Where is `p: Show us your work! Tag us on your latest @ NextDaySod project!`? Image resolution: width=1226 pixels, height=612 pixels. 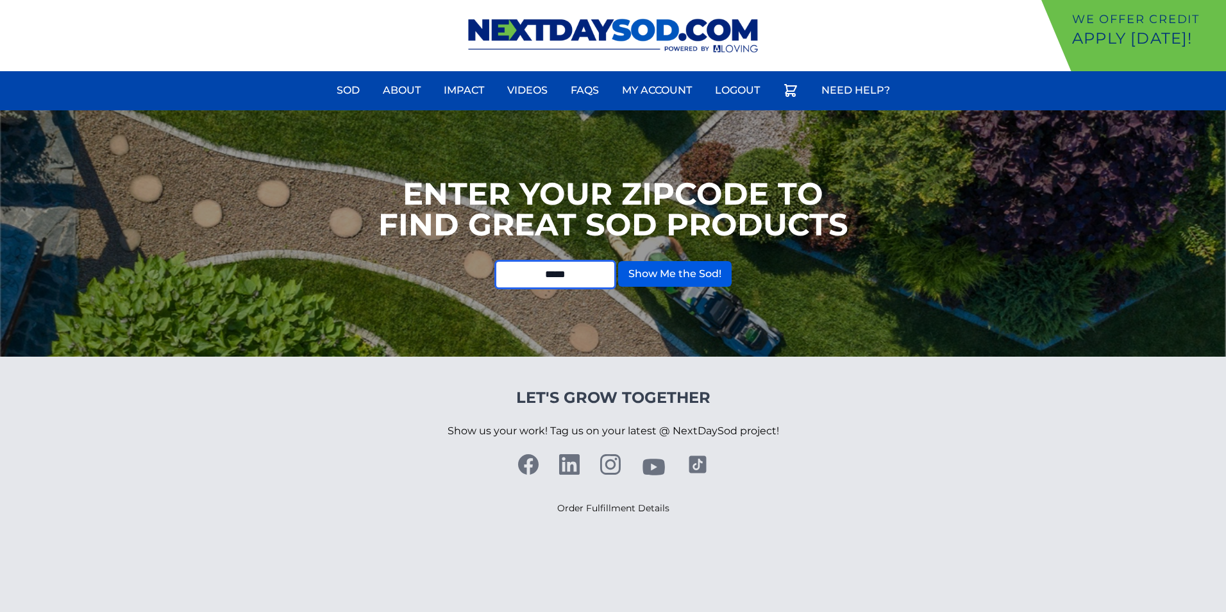 p: Show us your work! Tag us on your latest @ NextDaySod project! is located at coordinates (613, 431).